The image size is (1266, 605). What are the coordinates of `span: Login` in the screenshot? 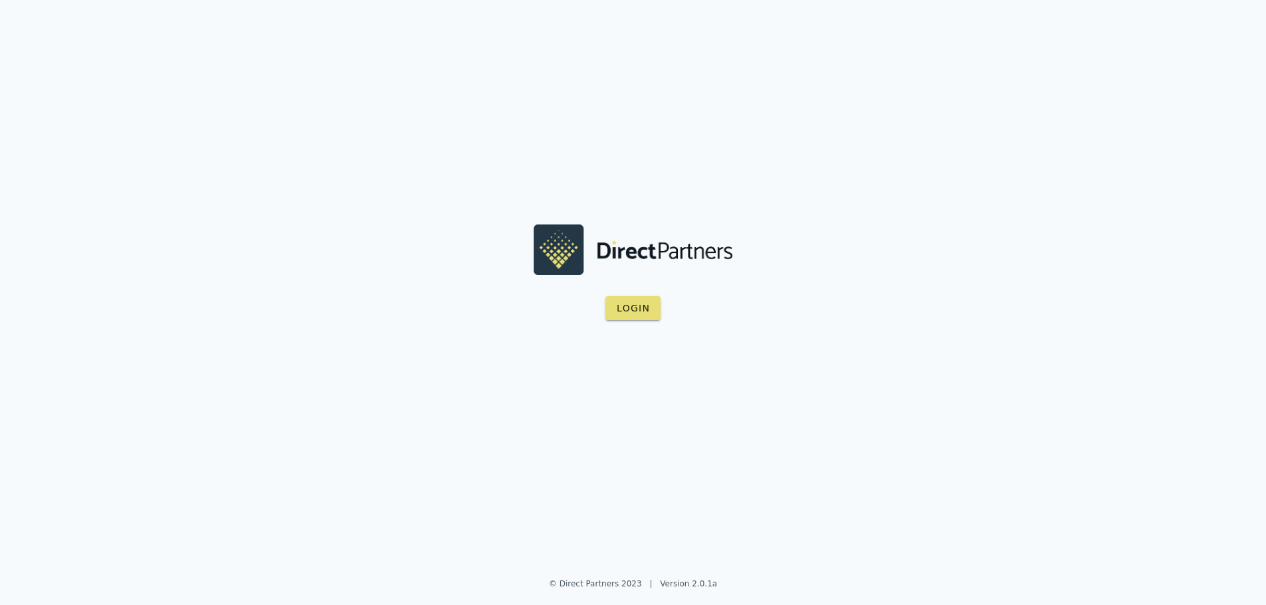 It's located at (632, 308).